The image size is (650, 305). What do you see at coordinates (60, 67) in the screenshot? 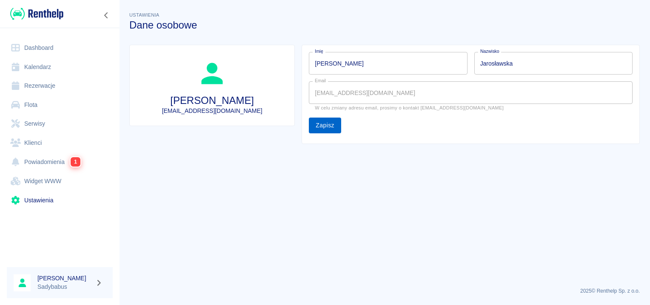
I see `a: Kalendarz` at bounding box center [60, 67].